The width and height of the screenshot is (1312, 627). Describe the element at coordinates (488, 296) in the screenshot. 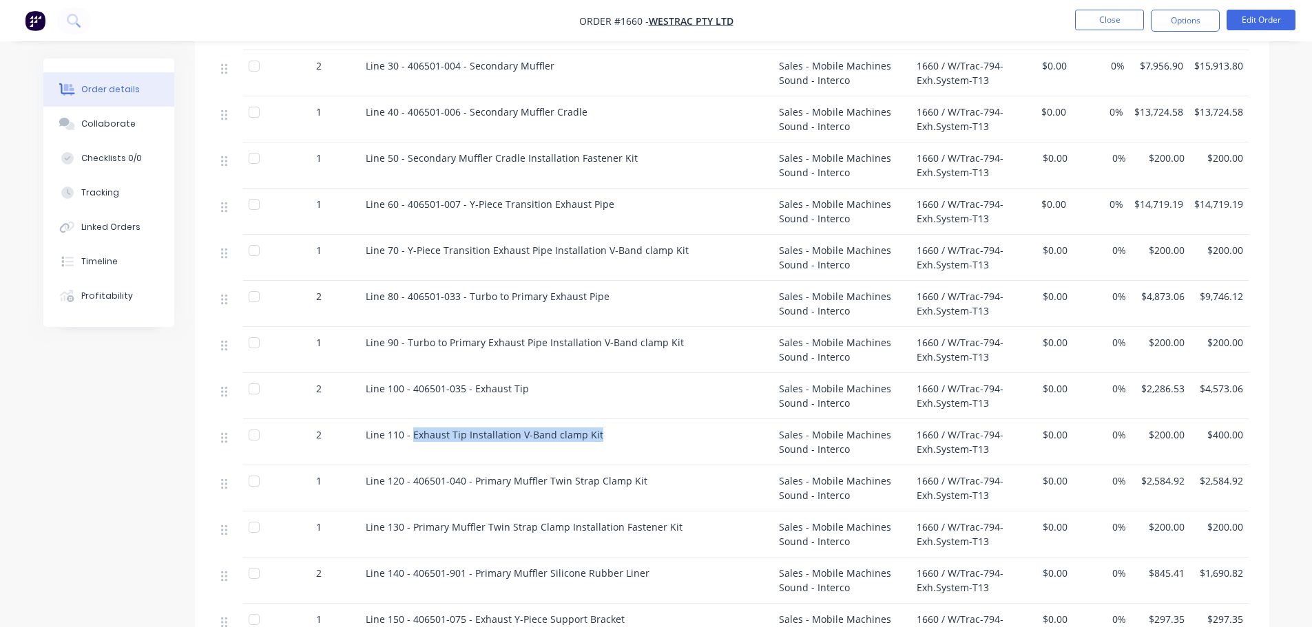

I see `span: Line 80 - 406501-033 - Turbo to Primary Exhaust Pipe` at that location.